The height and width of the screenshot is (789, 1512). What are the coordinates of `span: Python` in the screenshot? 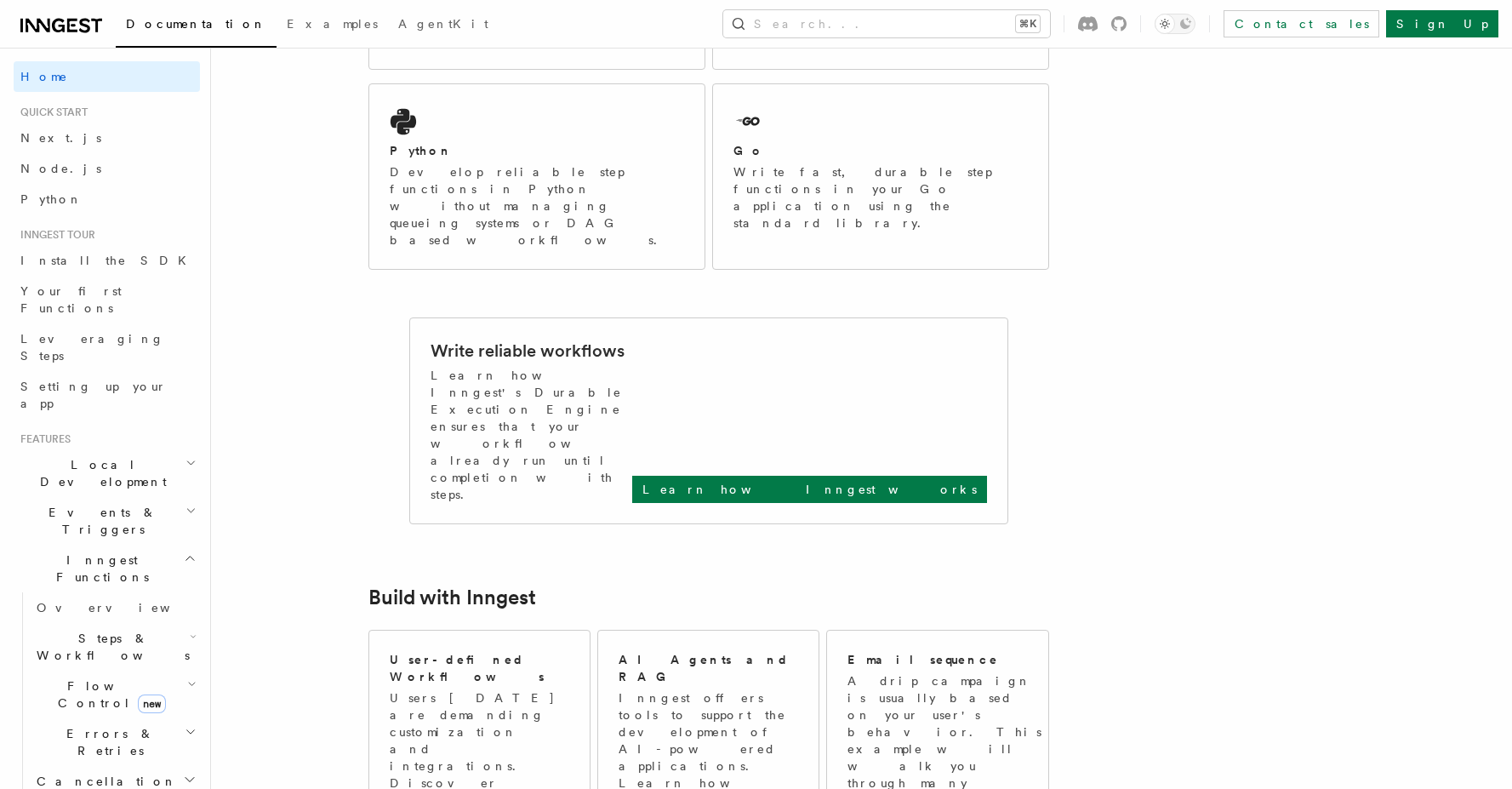 It's located at (51, 199).